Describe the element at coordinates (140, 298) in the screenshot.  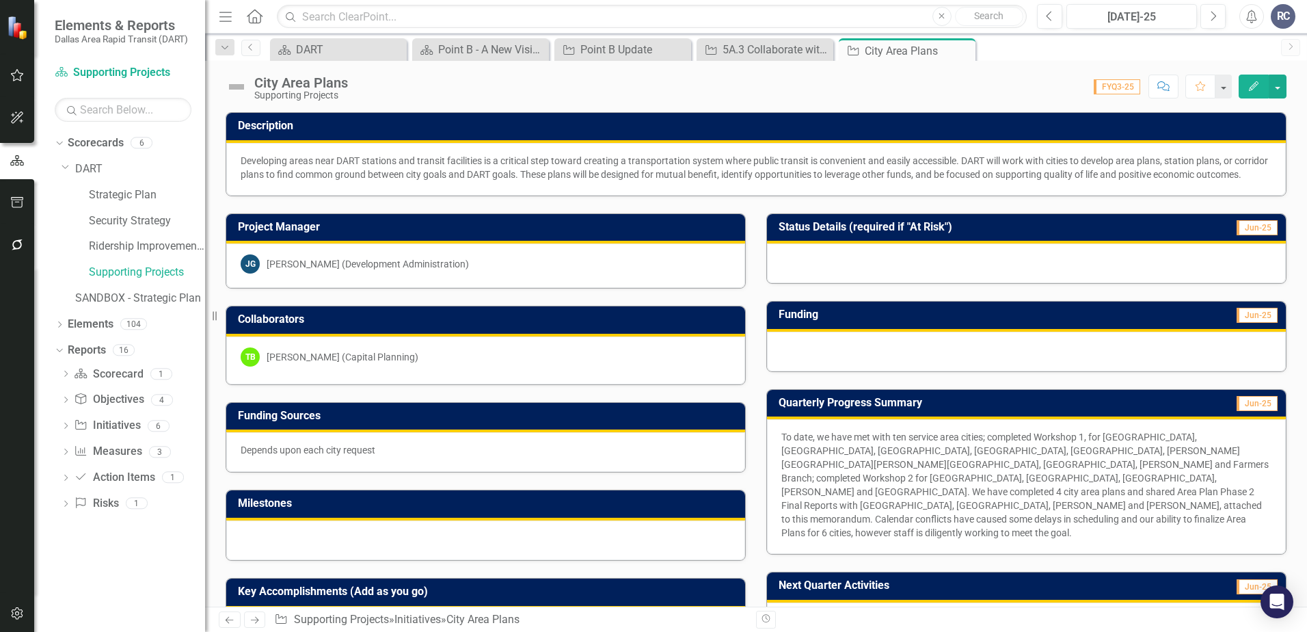
I see `a: SANDBOX - Strategic Plan` at that location.